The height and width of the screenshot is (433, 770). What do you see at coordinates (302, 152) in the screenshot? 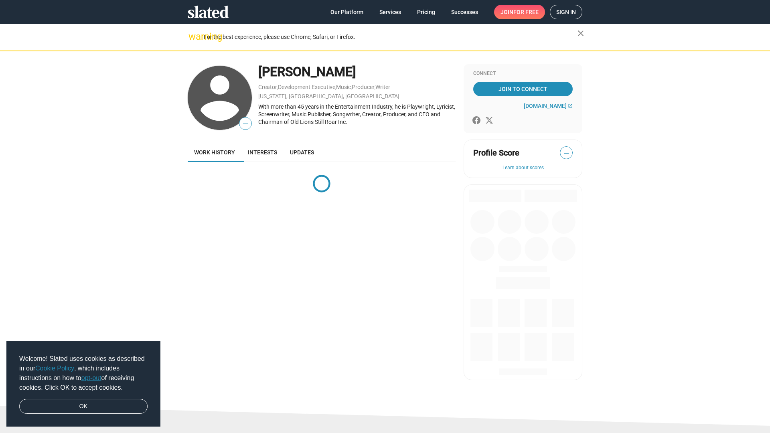
I see `span: Updates` at bounding box center [302, 152].